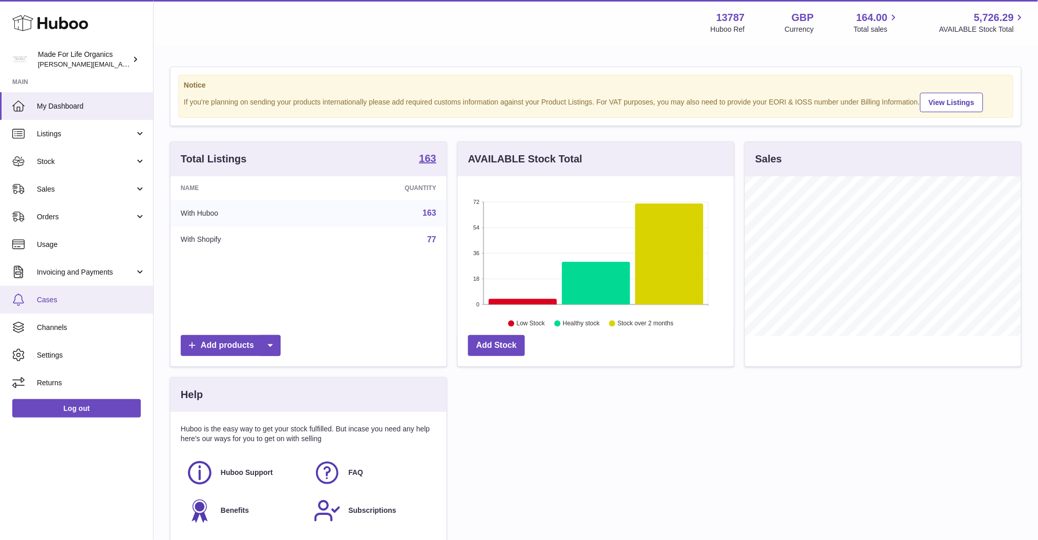 This screenshot has height=540, width=1038. I want to click on text: 36, so click(476, 253).